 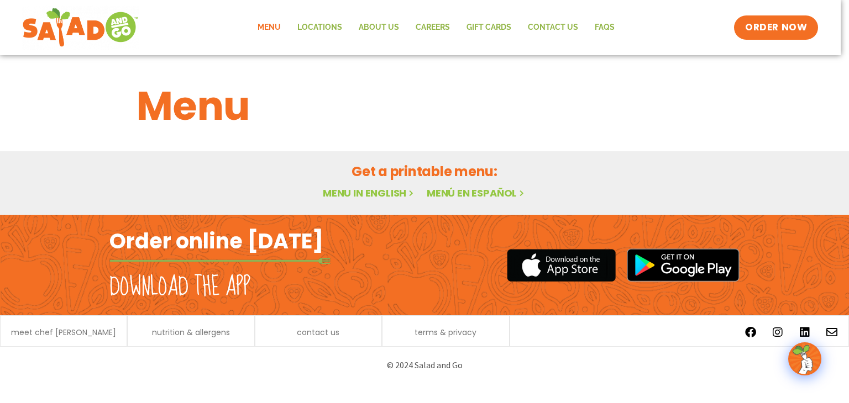 What do you see at coordinates (319, 28) in the screenshot?
I see `a: Locations` at bounding box center [319, 28].